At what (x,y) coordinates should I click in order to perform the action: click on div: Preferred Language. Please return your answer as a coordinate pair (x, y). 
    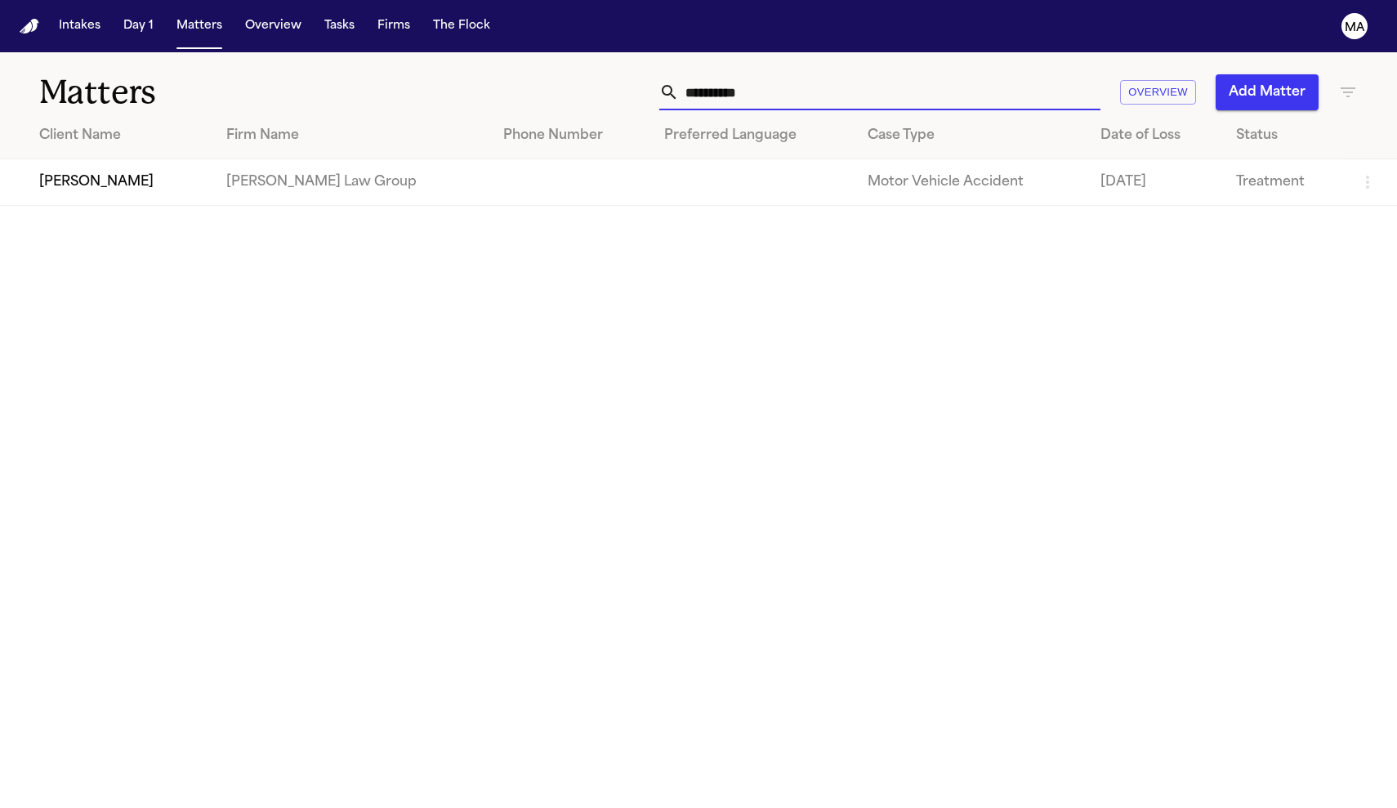
    Looking at the image, I should click on (752, 136).